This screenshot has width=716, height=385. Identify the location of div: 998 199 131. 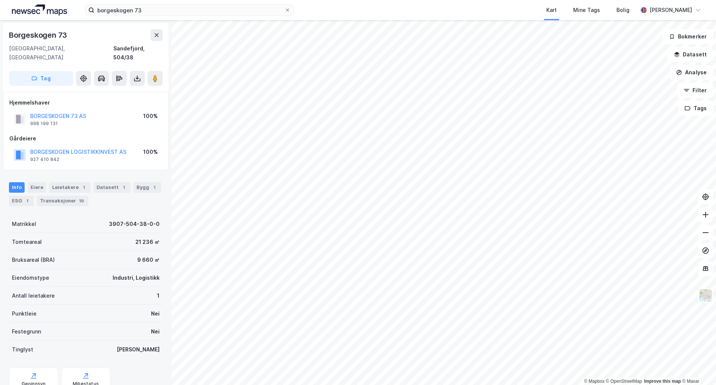
(44, 123).